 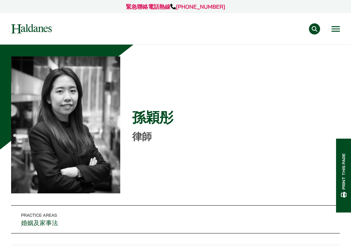 What do you see at coordinates (336, 29) in the screenshot?
I see `button: Open menu` at bounding box center [336, 29].